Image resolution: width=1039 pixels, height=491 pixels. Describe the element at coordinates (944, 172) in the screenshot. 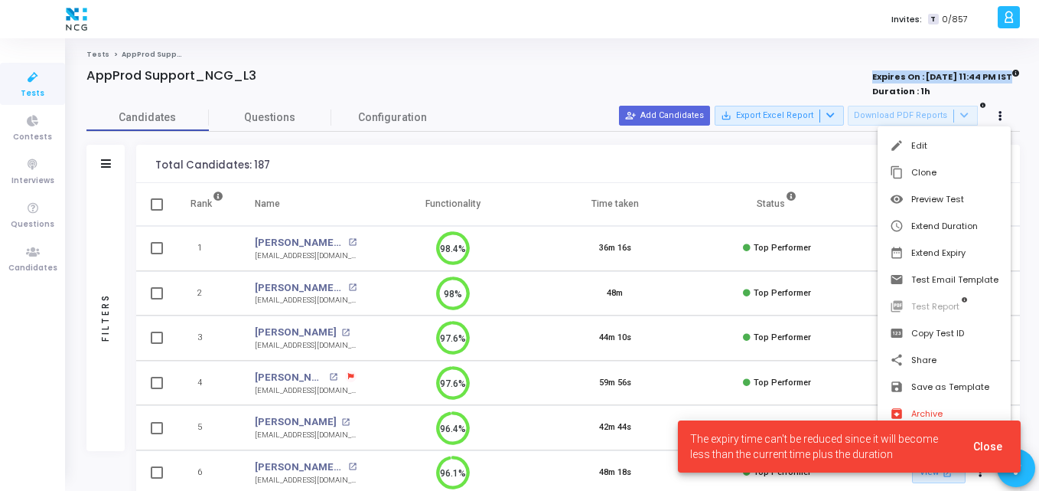

I see `button: Clone` at that location.